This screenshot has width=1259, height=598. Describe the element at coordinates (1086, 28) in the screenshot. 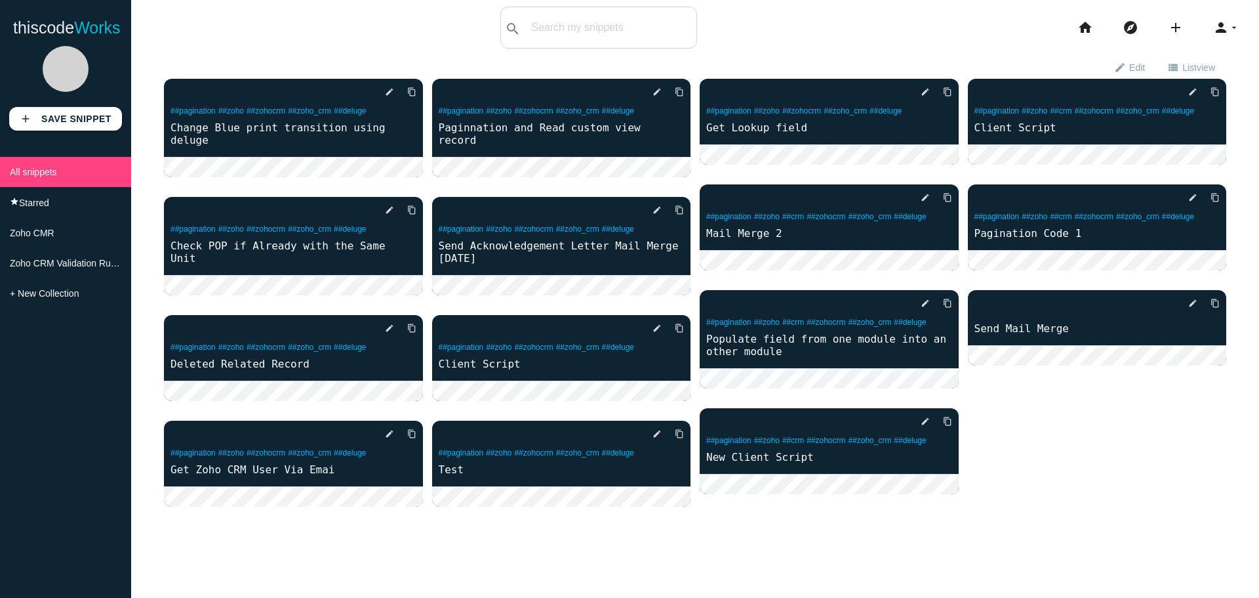

I see `i: home` at that location.